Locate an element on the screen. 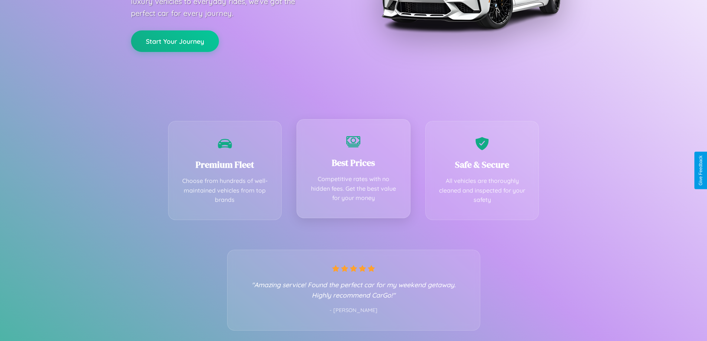 This screenshot has width=707, height=341. p: Competitive rates with no hidden fees. Get the best value for your money is located at coordinates (353, 188).